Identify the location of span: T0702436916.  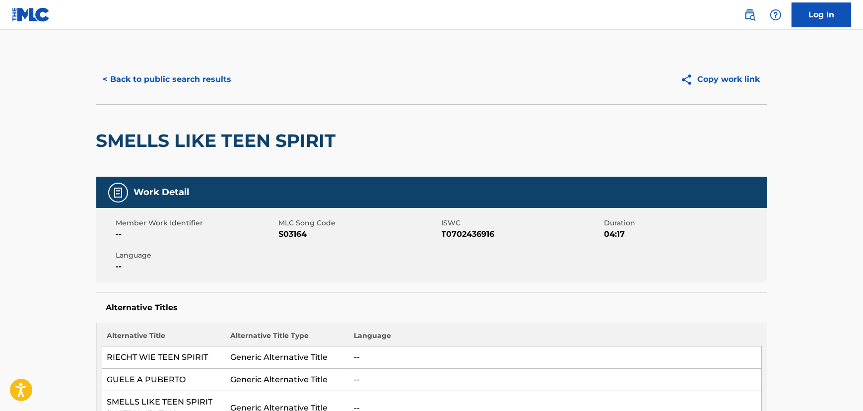
(522, 234).